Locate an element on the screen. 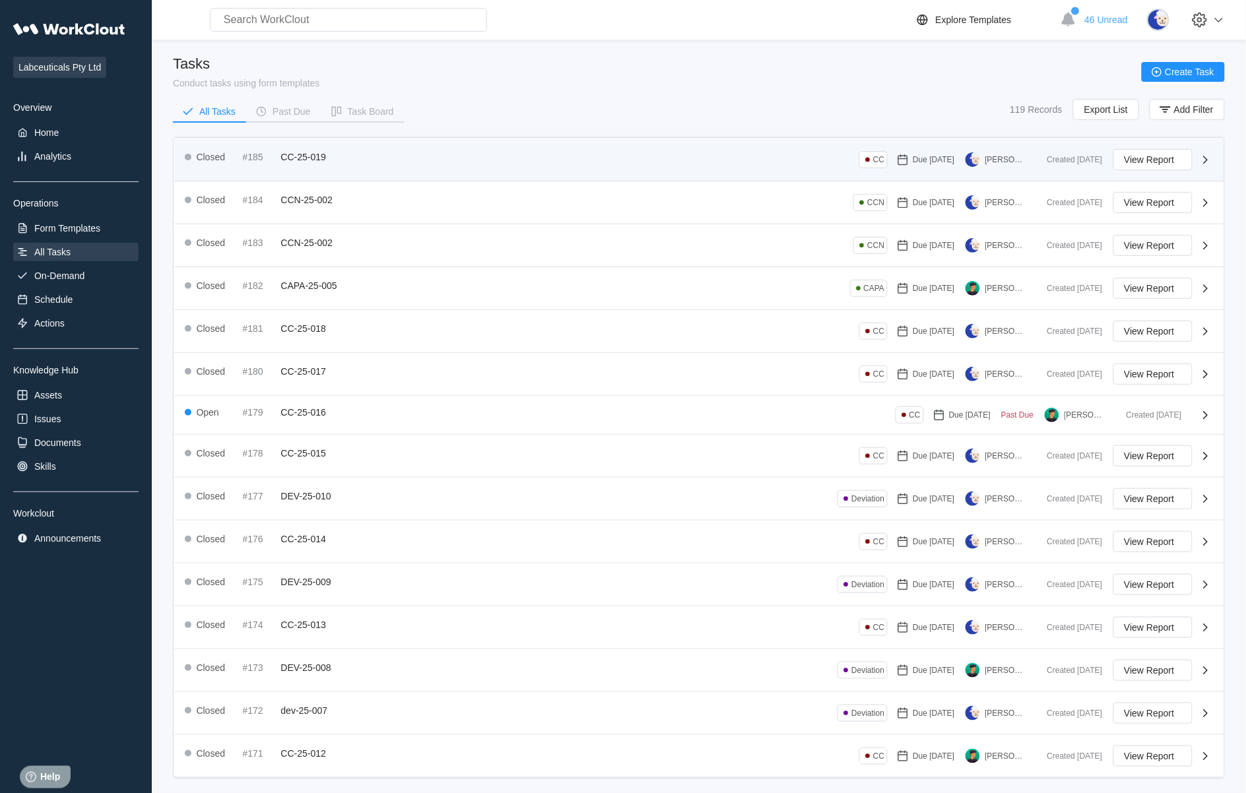 This screenshot has height=793, width=1246. a: Documents is located at coordinates (76, 443).